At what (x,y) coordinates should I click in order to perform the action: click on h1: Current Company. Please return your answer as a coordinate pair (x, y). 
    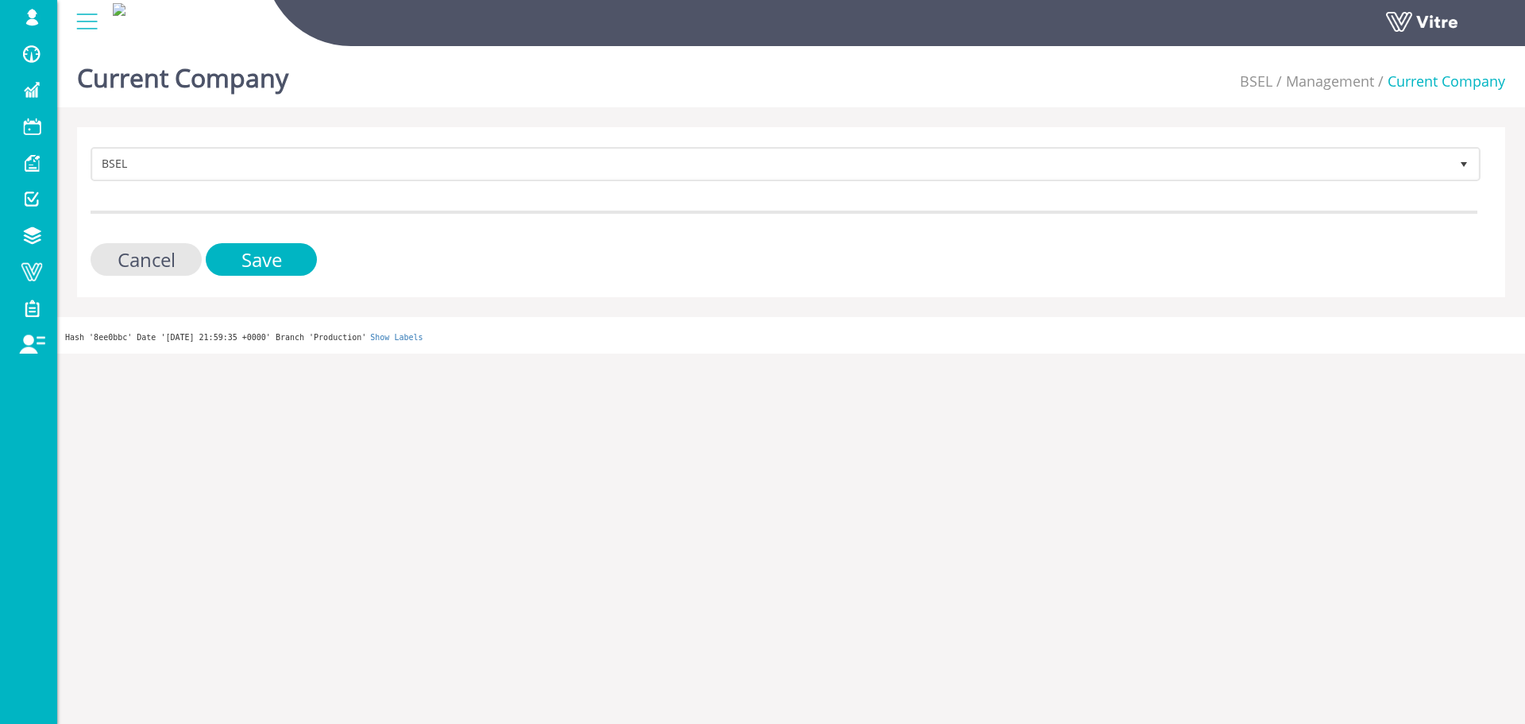
    Looking at the image, I should click on (183, 73).